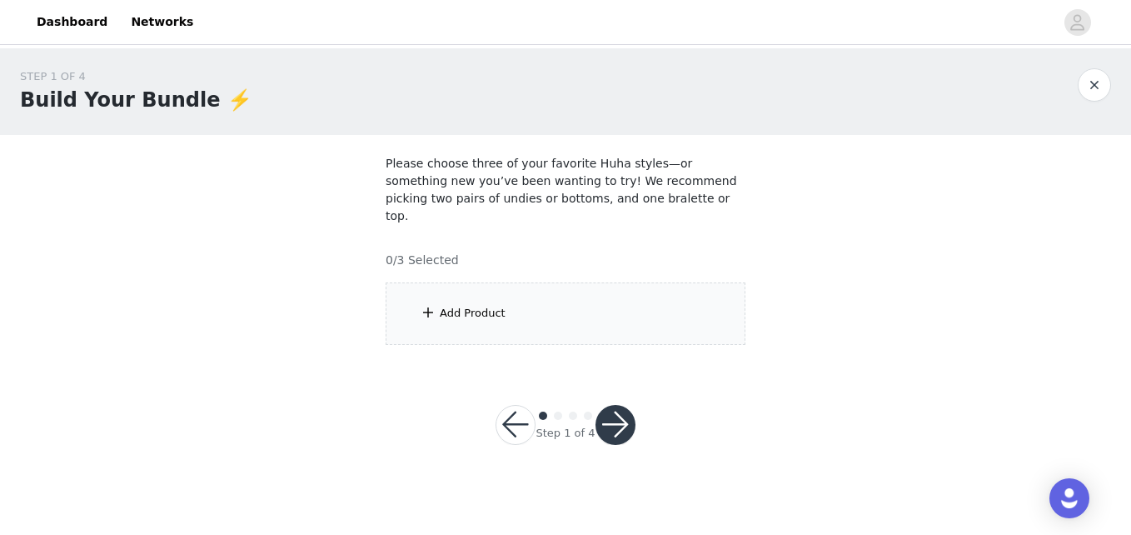 The height and width of the screenshot is (535, 1131). What do you see at coordinates (422, 260) in the screenshot?
I see `h4: 0/3 Selected` at bounding box center [422, 260].